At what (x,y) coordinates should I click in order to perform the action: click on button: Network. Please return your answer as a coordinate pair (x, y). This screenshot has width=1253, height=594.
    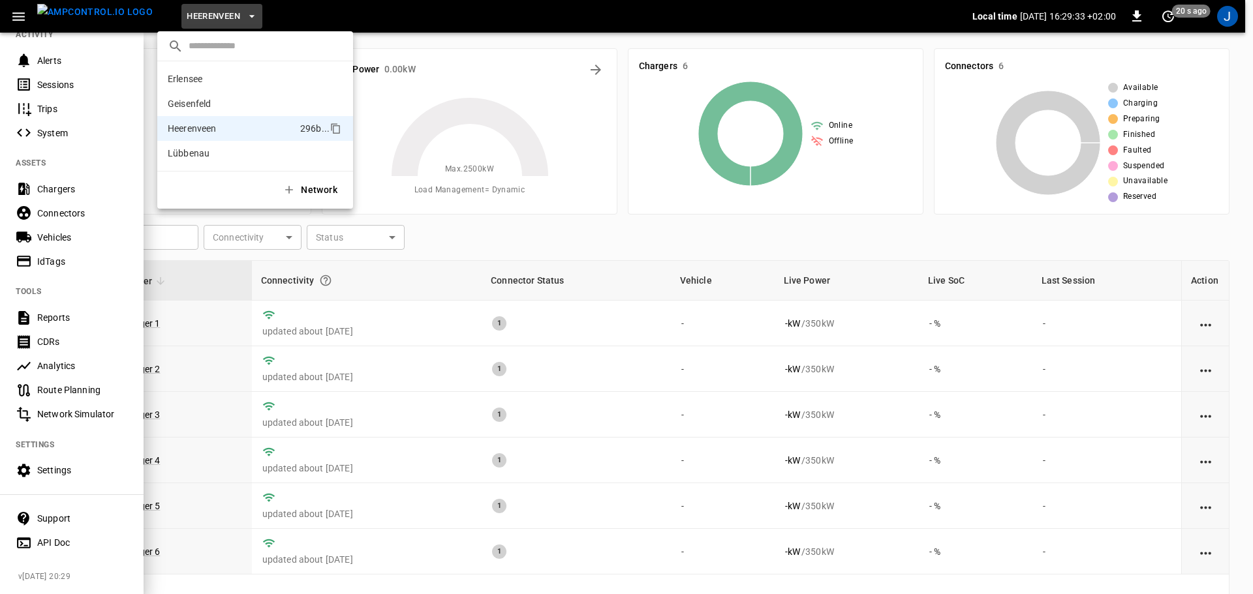
    Looking at the image, I should click on (311, 190).